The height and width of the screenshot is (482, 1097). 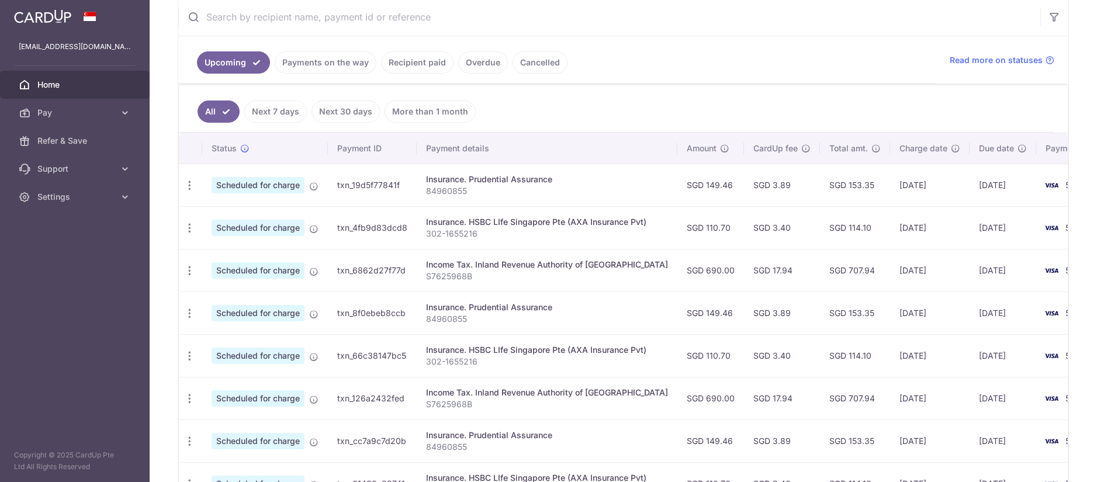 I want to click on span: Status, so click(x=224, y=149).